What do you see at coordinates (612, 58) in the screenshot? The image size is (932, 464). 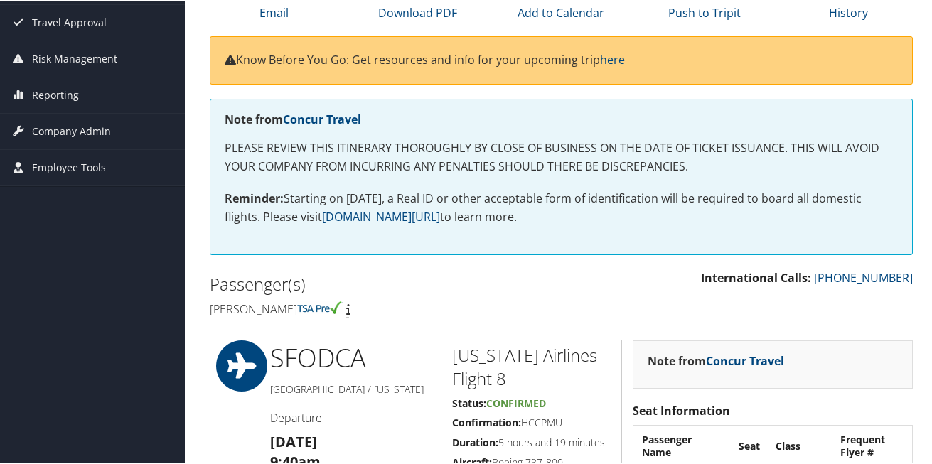 I see `a: here` at bounding box center [612, 58].